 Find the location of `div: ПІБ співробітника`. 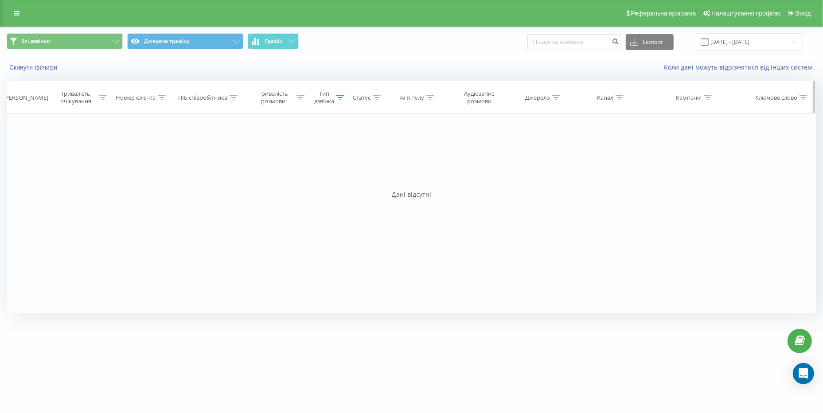

div: ПІБ співробітника is located at coordinates (202, 97).